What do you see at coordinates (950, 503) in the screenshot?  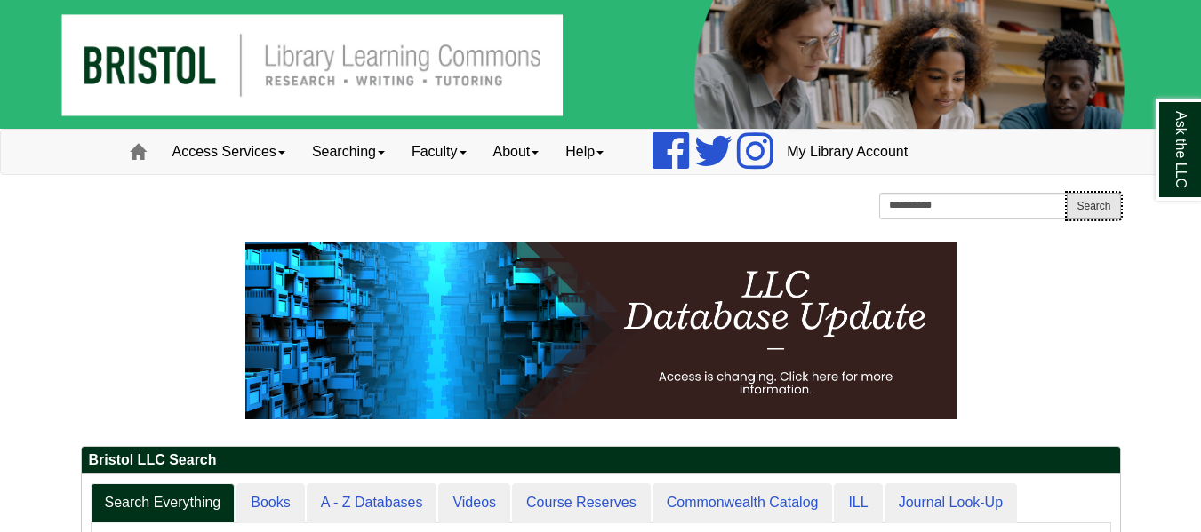 I see `a: Journal Look-Up` at bounding box center [950, 503].